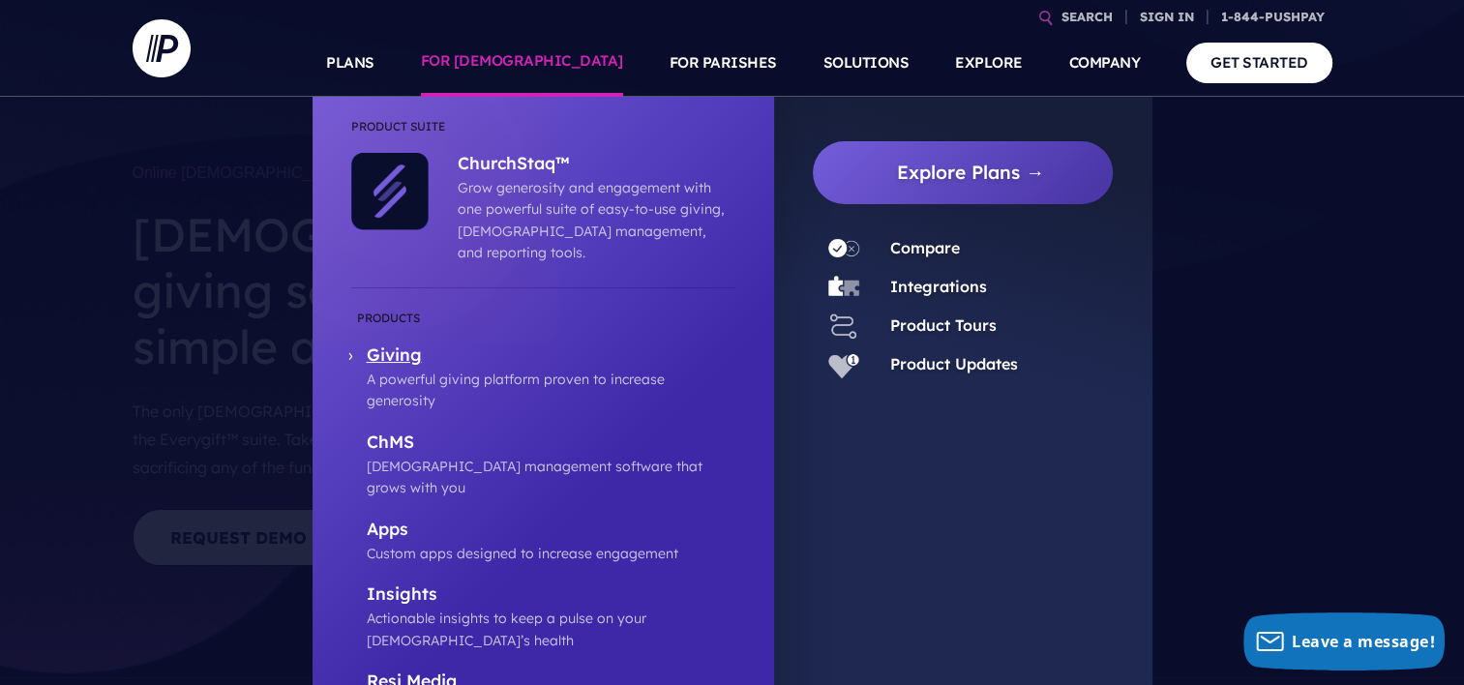 This screenshot has width=1464, height=685. Describe the element at coordinates (551, 356) in the screenshot. I see `p: Giving` at that location.